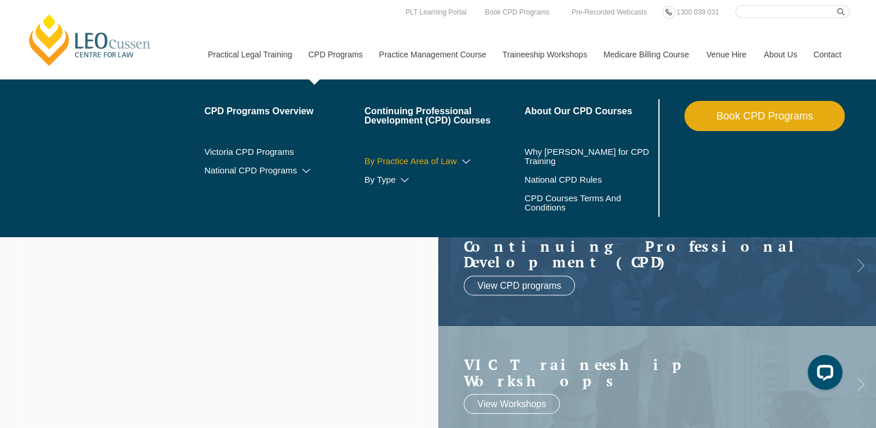 The height and width of the screenshot is (428, 876). Describe the element at coordinates (780, 54) in the screenshot. I see `a: About Us` at that location.